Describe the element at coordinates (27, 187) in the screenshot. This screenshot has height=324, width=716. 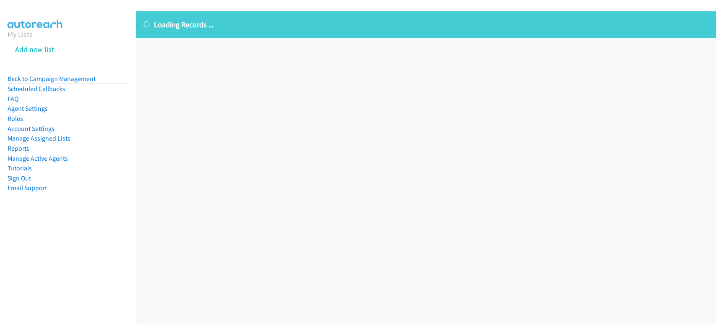
I see `a: Email Support` at that location.